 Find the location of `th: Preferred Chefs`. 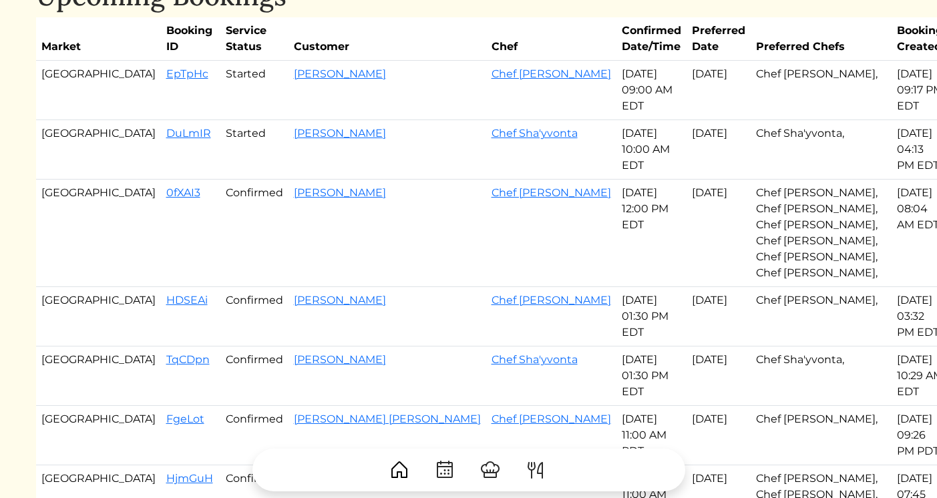

th: Preferred Chefs is located at coordinates (821, 39).